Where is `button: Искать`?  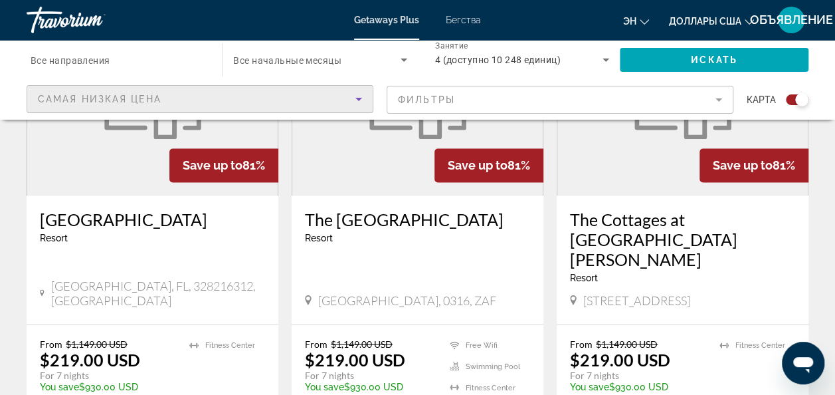
button: Искать is located at coordinates (714, 60).